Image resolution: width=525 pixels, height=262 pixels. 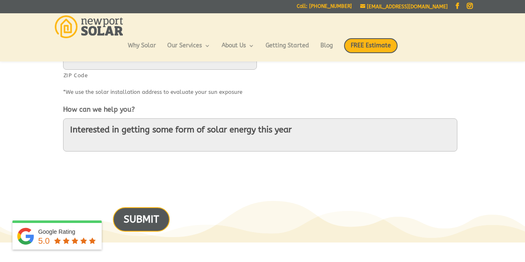 I want to click on a: Getting Started, so click(x=287, y=50).